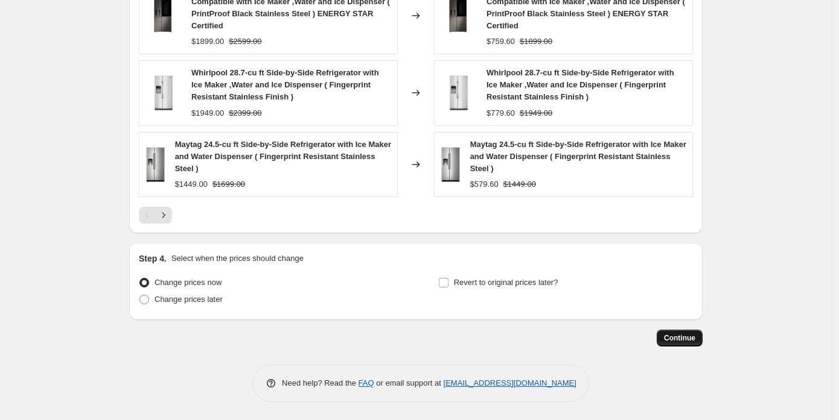  Describe the element at coordinates (163, 215) in the screenshot. I see `button: Next` at that location.